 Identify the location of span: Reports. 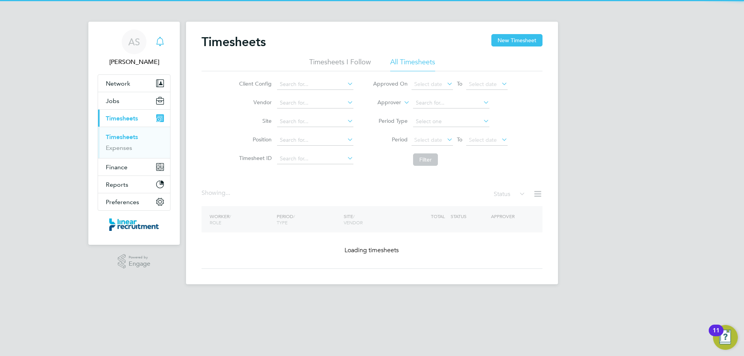
(117, 184).